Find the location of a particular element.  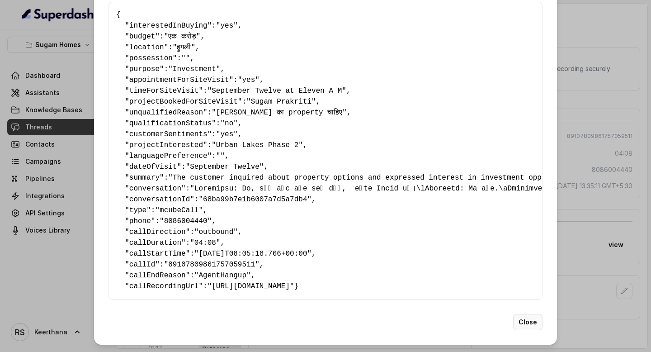

span: "mcubeCall" is located at coordinates (179, 210).